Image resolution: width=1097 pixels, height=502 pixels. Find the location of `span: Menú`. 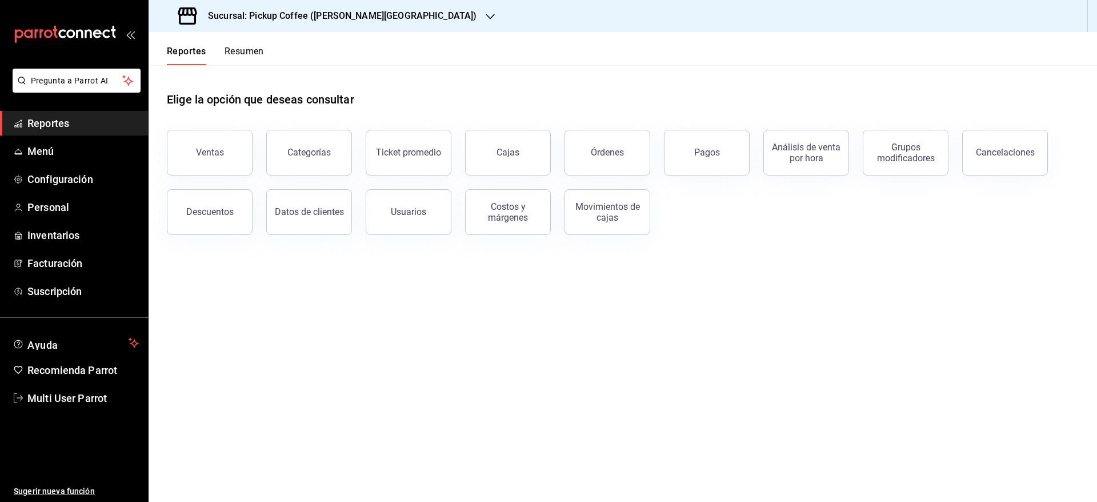

span: Menú is located at coordinates (83, 151).